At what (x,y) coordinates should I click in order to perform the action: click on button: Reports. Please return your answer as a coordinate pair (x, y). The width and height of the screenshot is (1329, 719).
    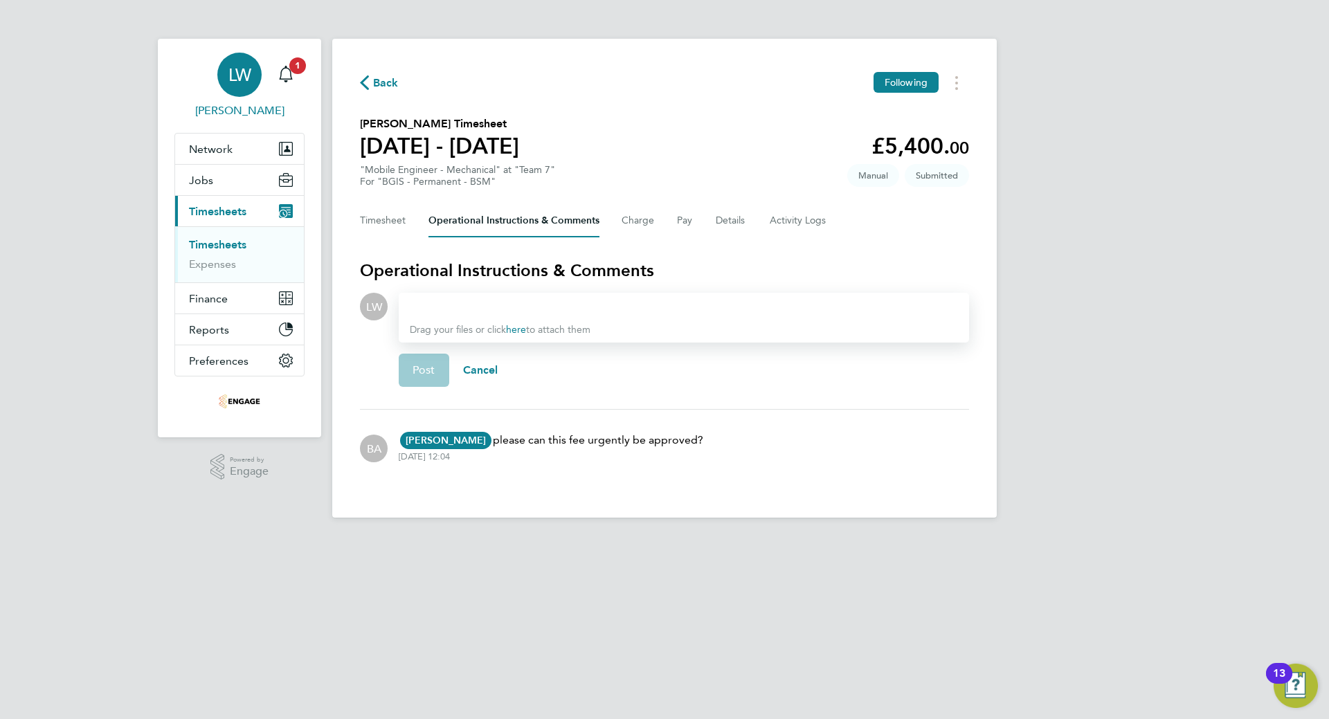
    Looking at the image, I should click on (239, 329).